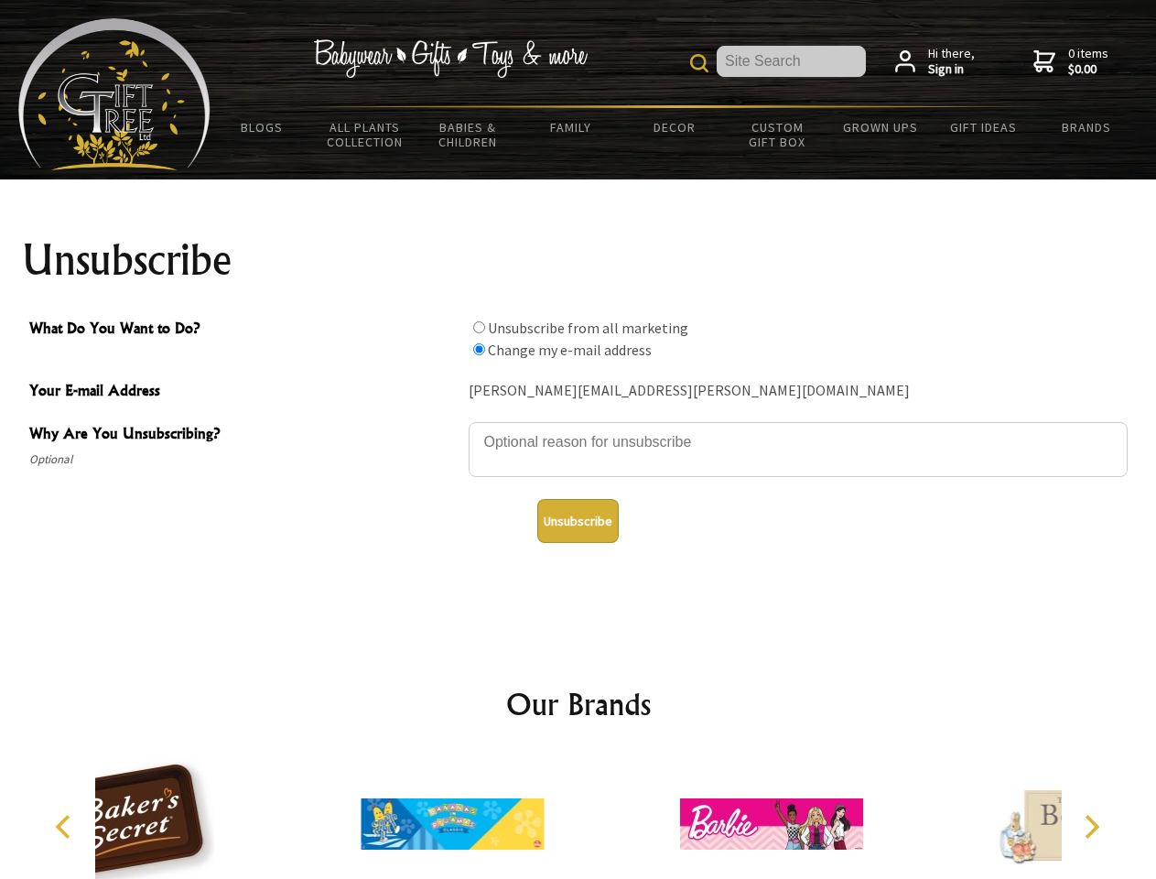 The image size is (1156, 879). Describe the element at coordinates (951, 61) in the screenshot. I see `span: Hi there,` at that location.